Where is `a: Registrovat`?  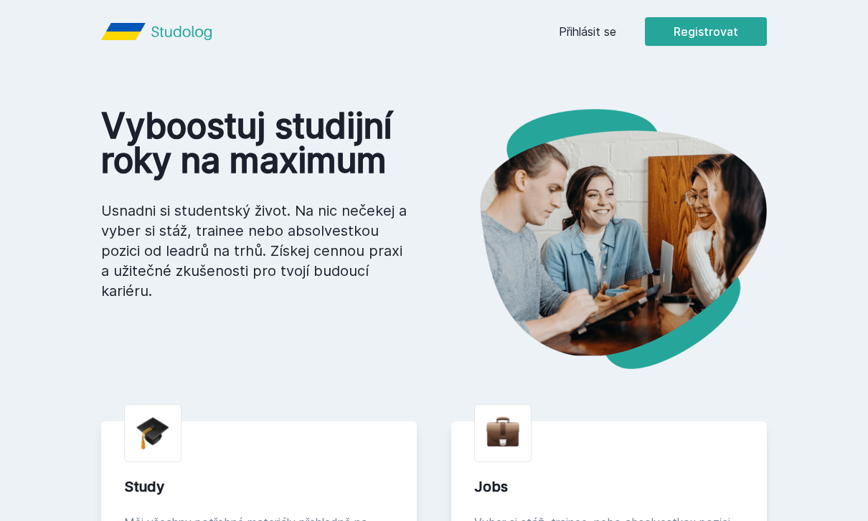 a: Registrovat is located at coordinates (706, 32).